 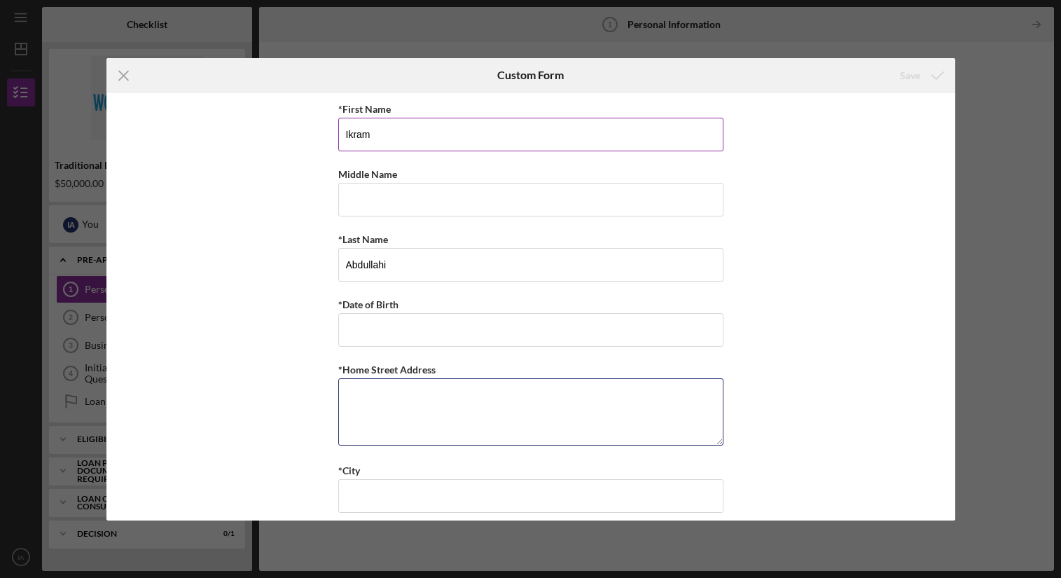 What do you see at coordinates (364, 109) in the screenshot?
I see `label: *First Name` at bounding box center [364, 109].